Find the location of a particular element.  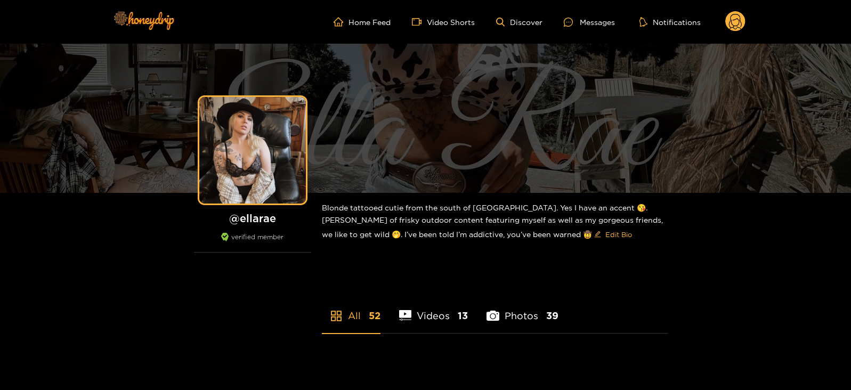

span: 52 is located at coordinates (374, 315).